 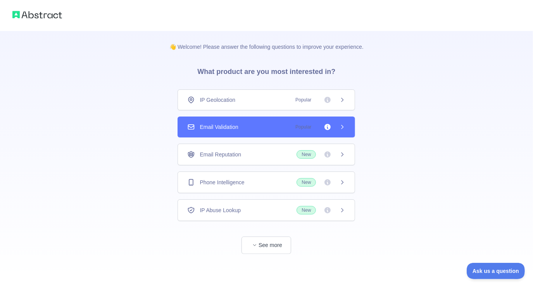 What do you see at coordinates (37, 15) in the screenshot?
I see `img: Abstract logo` at bounding box center [37, 15].